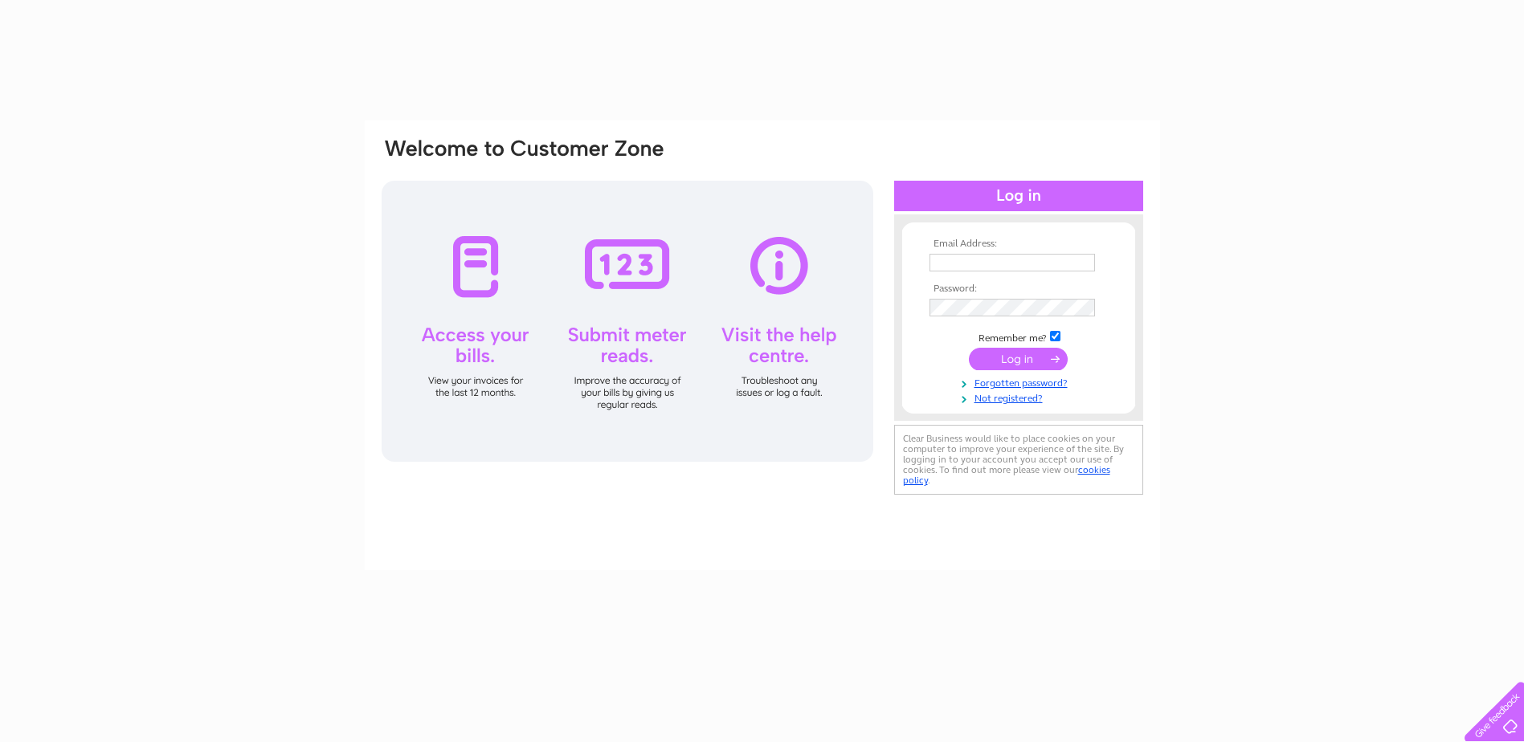 The height and width of the screenshot is (742, 1524). Describe the element at coordinates (1007, 475) in the screenshot. I see `a: cookies policy` at that location.